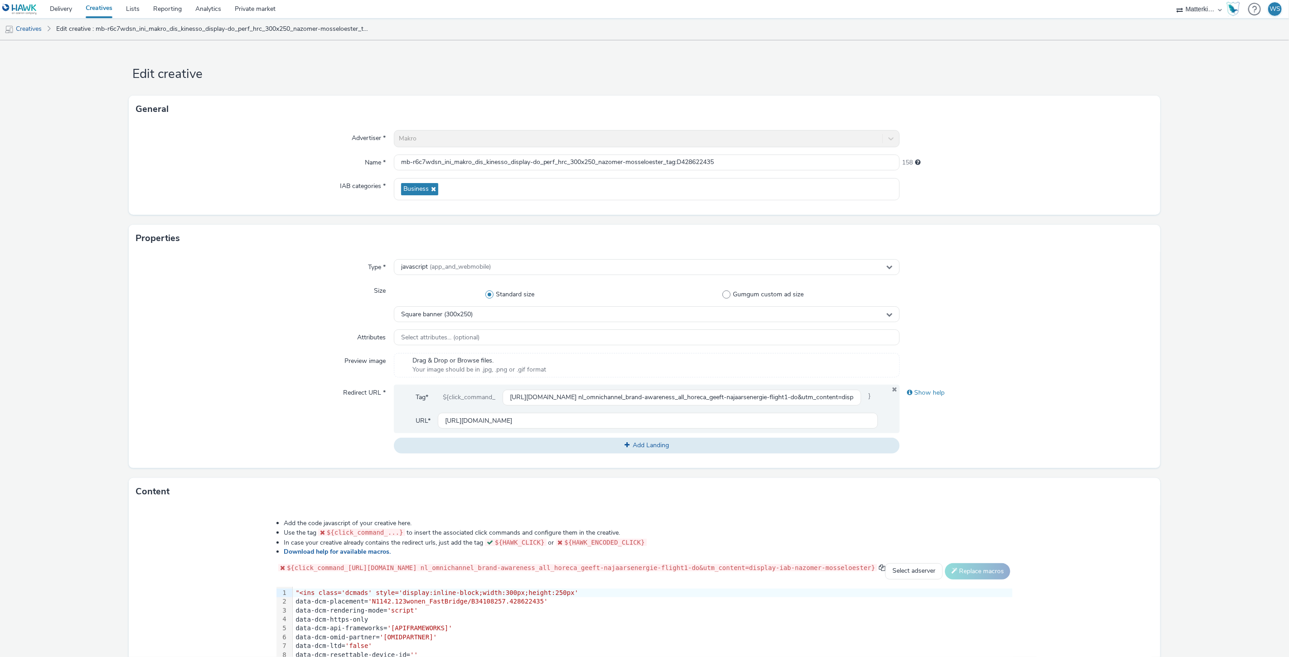 This screenshot has height=657, width=1289. What do you see at coordinates (282, 620) in the screenshot?
I see `div: 4` at bounding box center [282, 620].